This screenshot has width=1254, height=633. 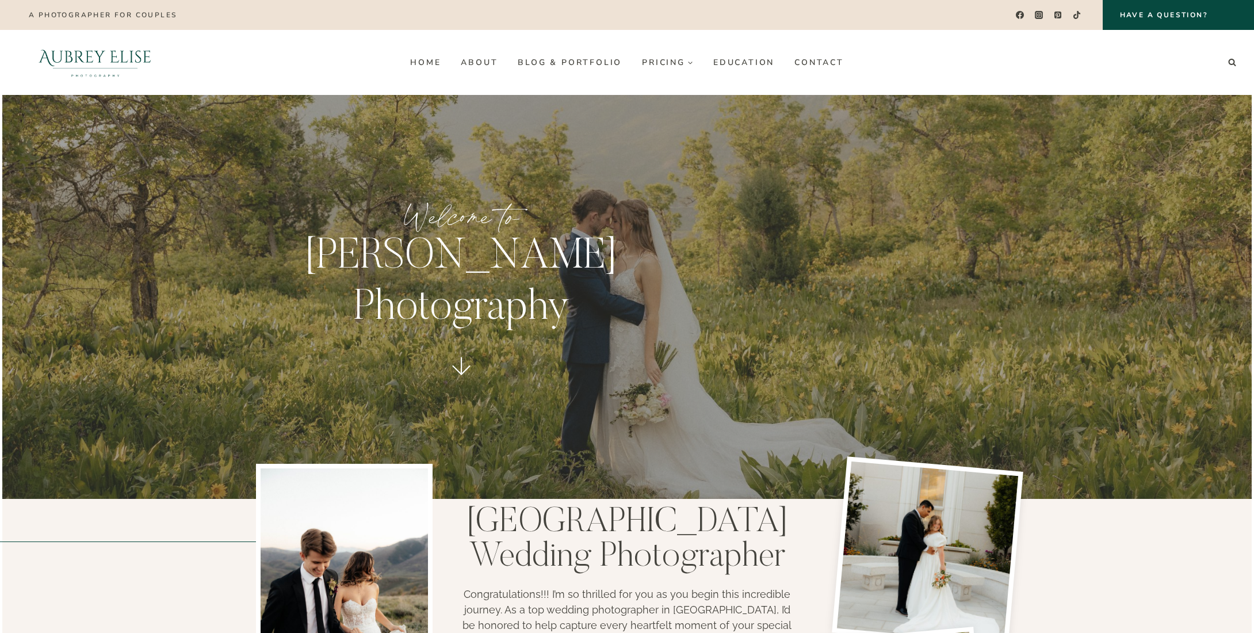 I want to click on a: About, so click(x=479, y=62).